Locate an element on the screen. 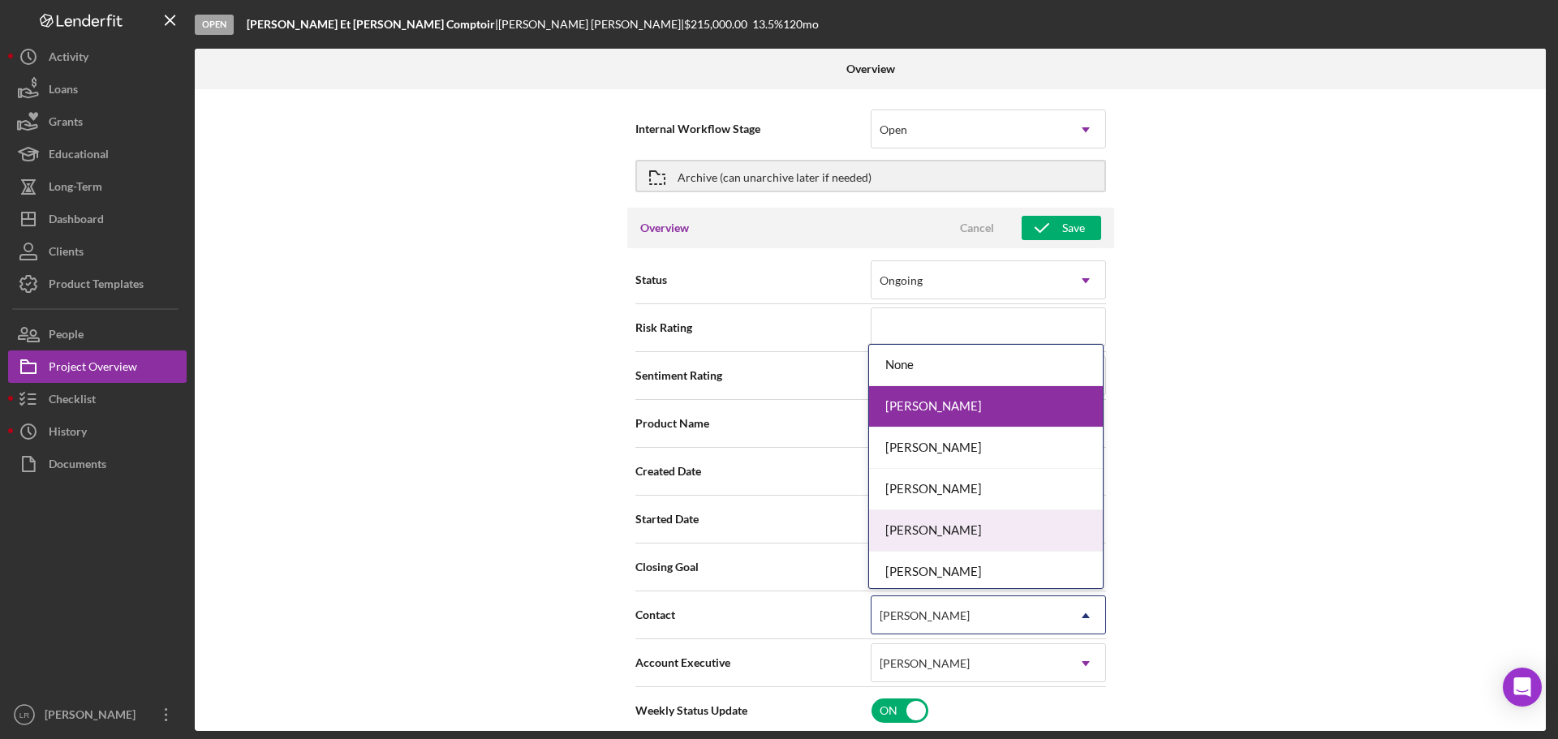  div: 120 mo is located at coordinates (801, 24).